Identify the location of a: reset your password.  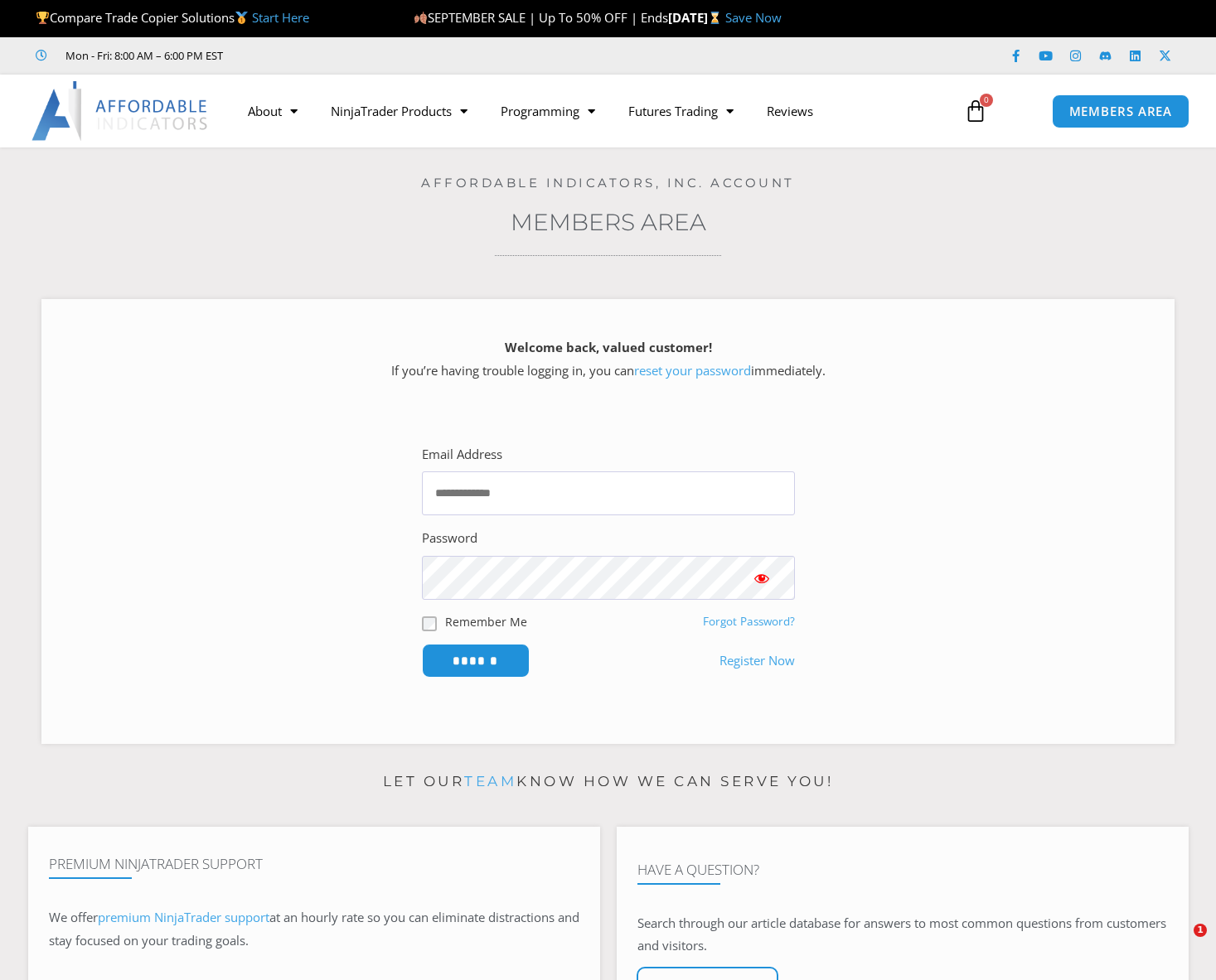
(692, 370).